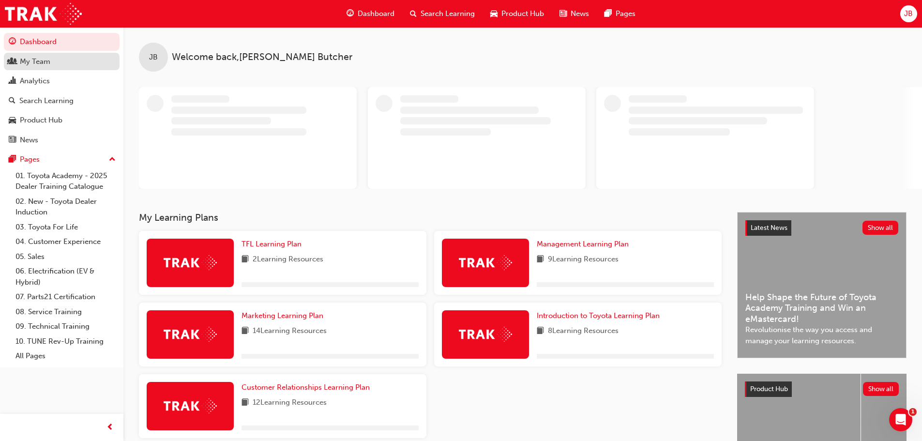  I want to click on a: Marketing Learning Plan, so click(284, 315).